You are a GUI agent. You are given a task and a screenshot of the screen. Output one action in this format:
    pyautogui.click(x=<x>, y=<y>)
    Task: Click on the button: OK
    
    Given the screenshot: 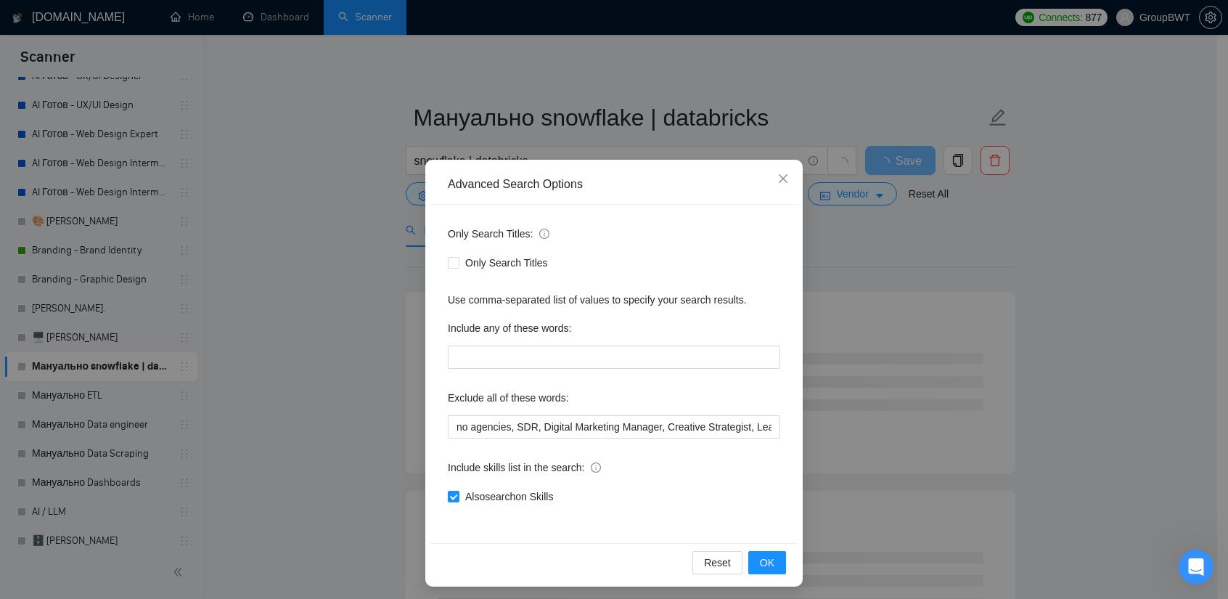 What is the action you would take?
    pyautogui.click(x=767, y=562)
    